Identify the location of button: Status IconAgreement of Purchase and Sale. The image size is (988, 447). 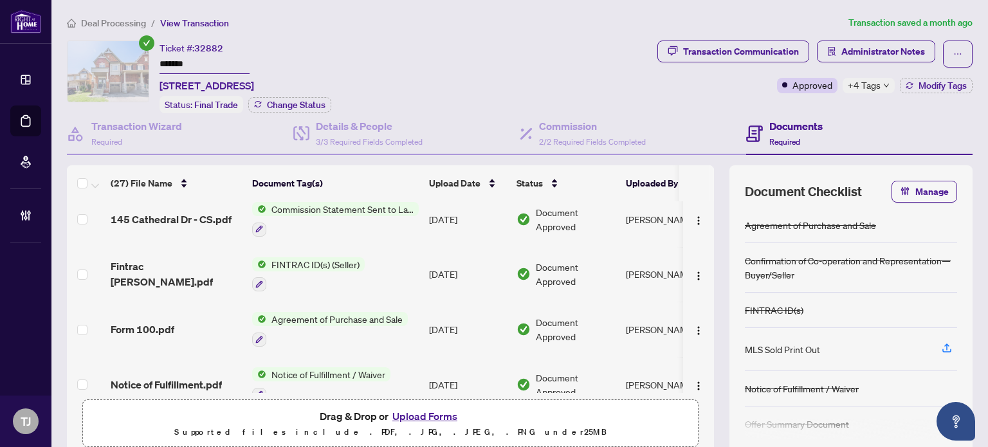
(330, 329).